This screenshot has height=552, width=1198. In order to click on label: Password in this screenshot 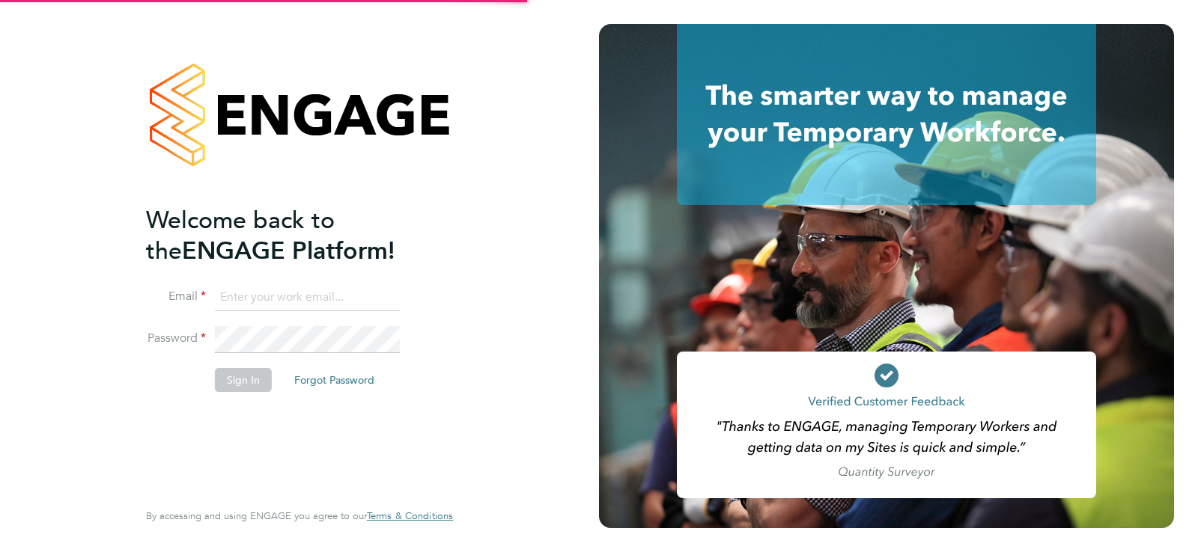, I will do `click(176, 338)`.